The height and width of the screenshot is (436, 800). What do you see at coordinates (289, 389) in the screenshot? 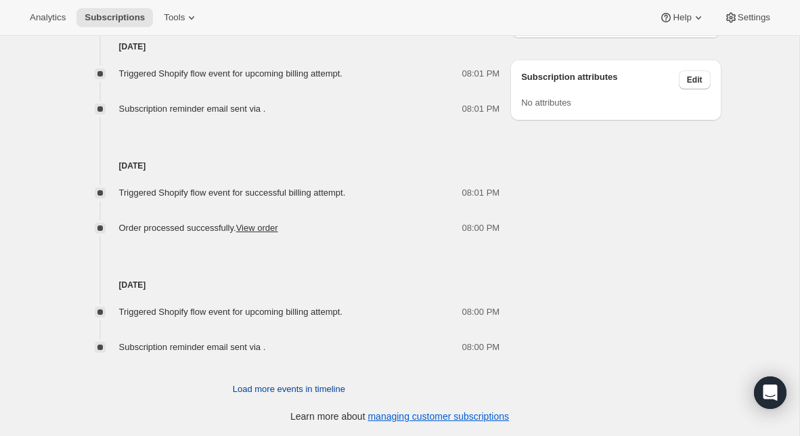
I see `button: Load more events in timeline` at bounding box center [289, 389].